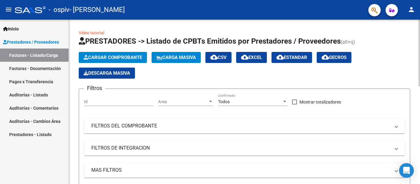 This screenshot has height=184, width=420. Describe the element at coordinates (241, 148) in the screenshot. I see `mat-panel-title: FILTROS DE INTEGRACION` at that location.